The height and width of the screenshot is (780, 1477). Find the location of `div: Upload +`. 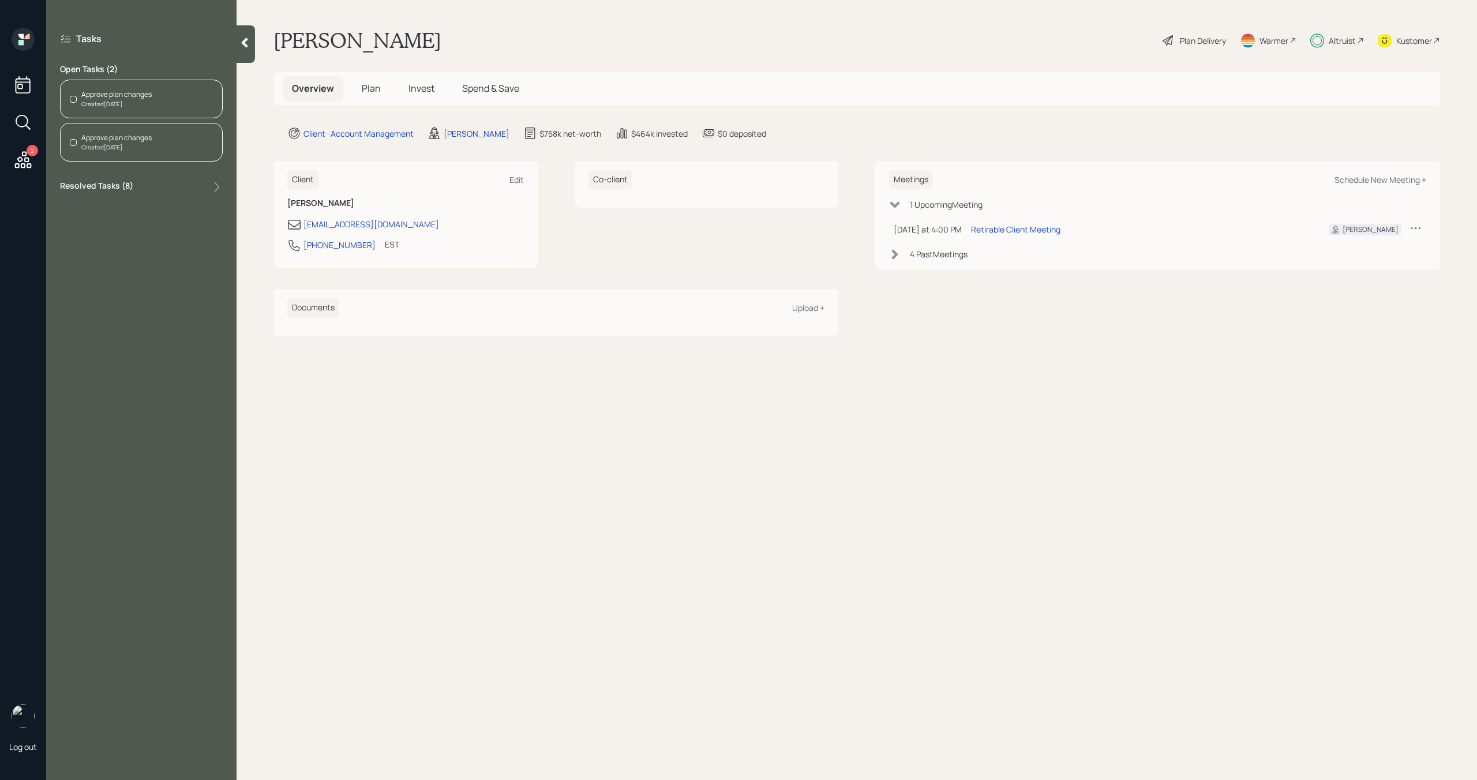

div: Upload + is located at coordinates (808, 307).